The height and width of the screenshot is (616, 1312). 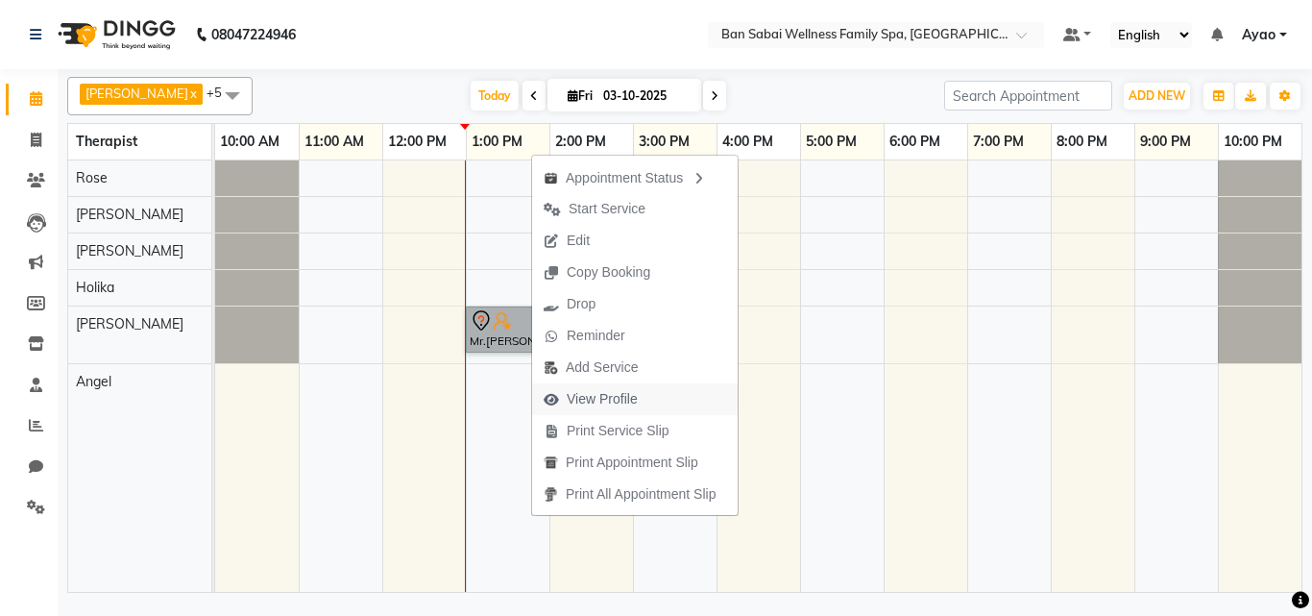 I want to click on a: 10:00 AM, so click(x=250, y=141).